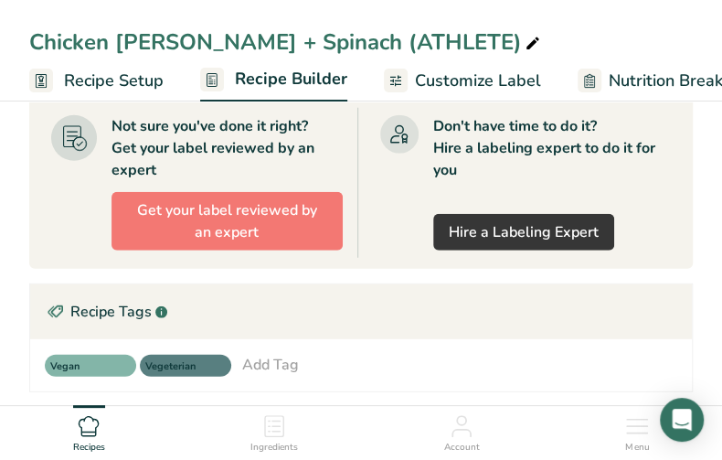 Image resolution: width=722 pixels, height=460 pixels. Describe the element at coordinates (637, 447) in the screenshot. I see `span: Menu` at that location.